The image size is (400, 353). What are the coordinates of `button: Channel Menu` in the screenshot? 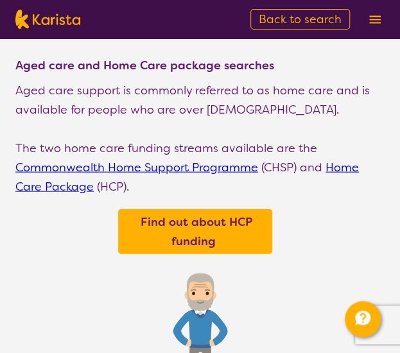 It's located at (363, 319).